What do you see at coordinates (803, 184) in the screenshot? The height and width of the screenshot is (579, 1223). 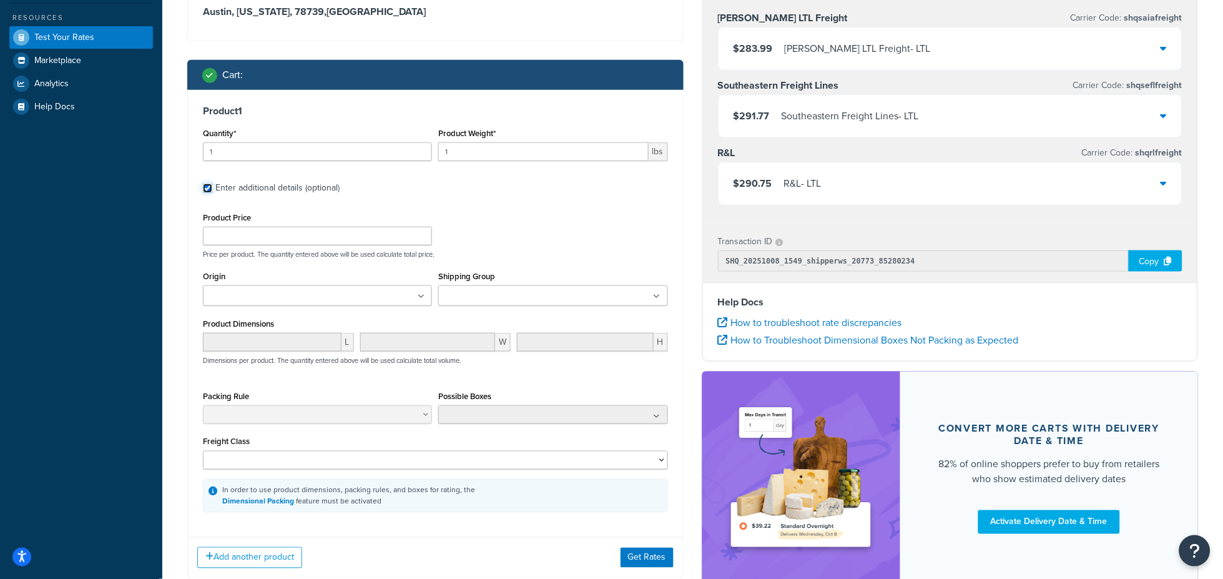 I see `div: R&L - LTL` at bounding box center [803, 184].